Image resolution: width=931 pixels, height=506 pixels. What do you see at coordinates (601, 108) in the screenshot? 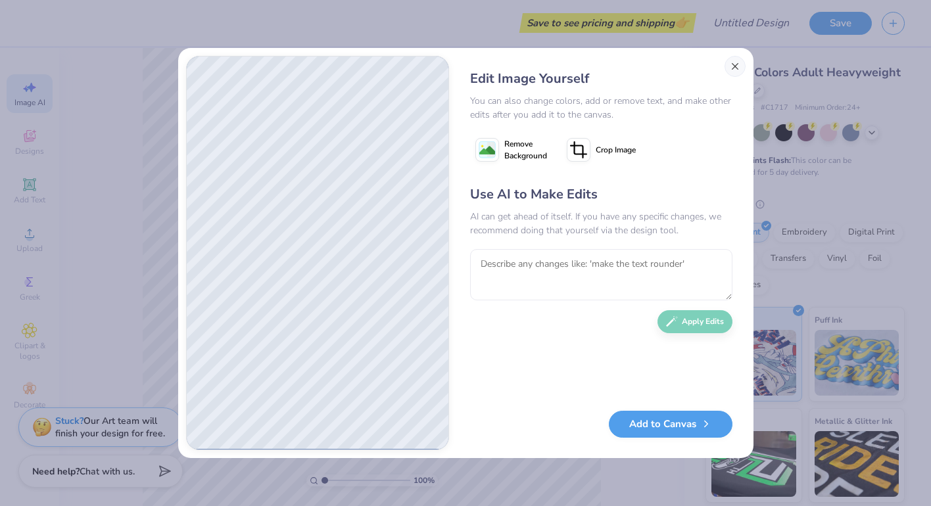
I see `div: You can also change colors, add or remove text, and make other edits after you add it to the canvas.` at bounding box center [601, 108].